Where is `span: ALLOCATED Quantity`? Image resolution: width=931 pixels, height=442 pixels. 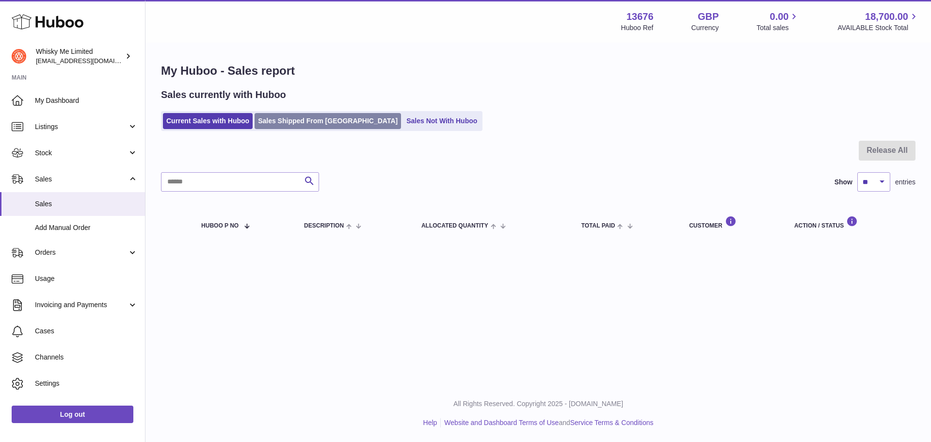 span: ALLOCATED Quantity is located at coordinates (455, 226).